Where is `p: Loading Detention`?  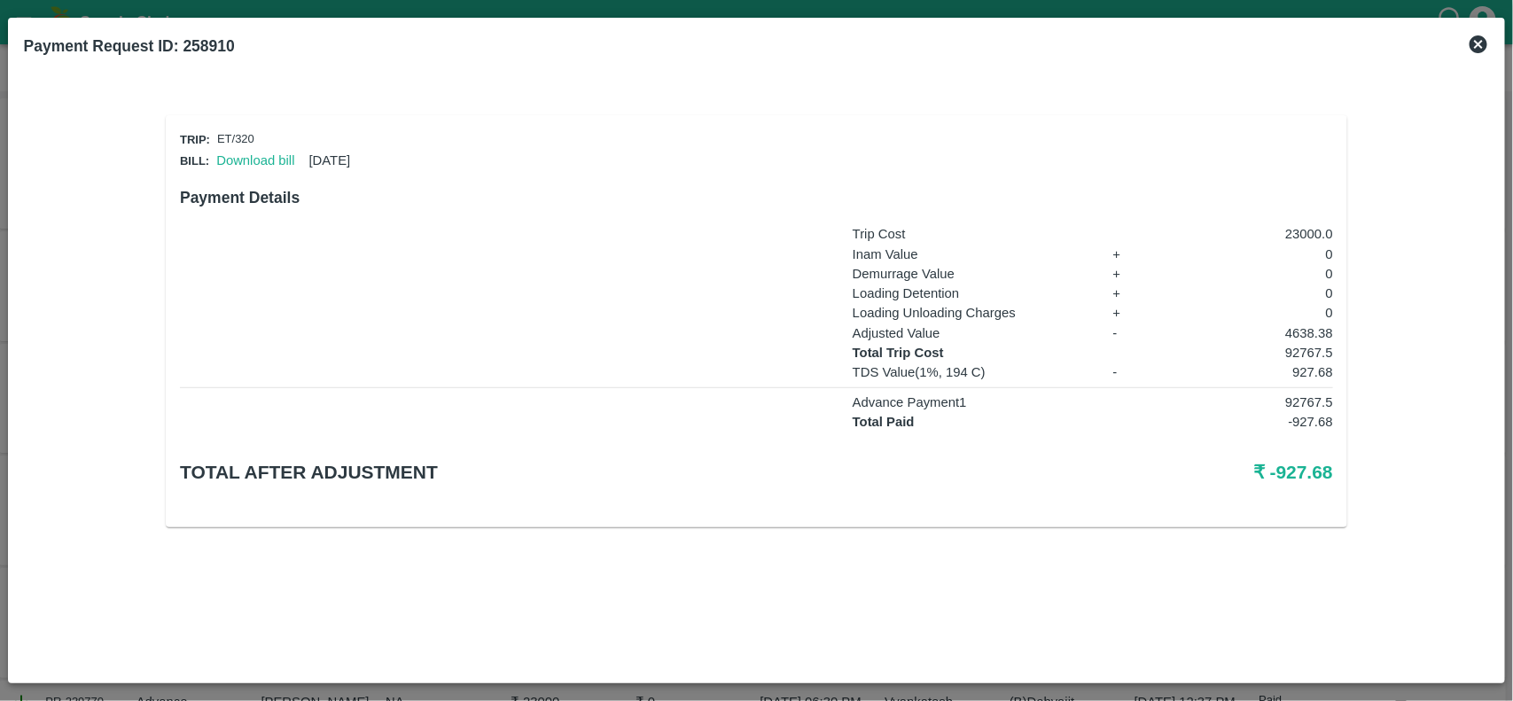
p: Loading Detention is located at coordinates (972, 293).